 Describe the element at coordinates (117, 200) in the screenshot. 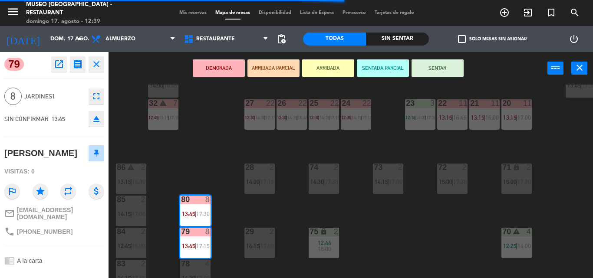

I see `div: 85` at that location.